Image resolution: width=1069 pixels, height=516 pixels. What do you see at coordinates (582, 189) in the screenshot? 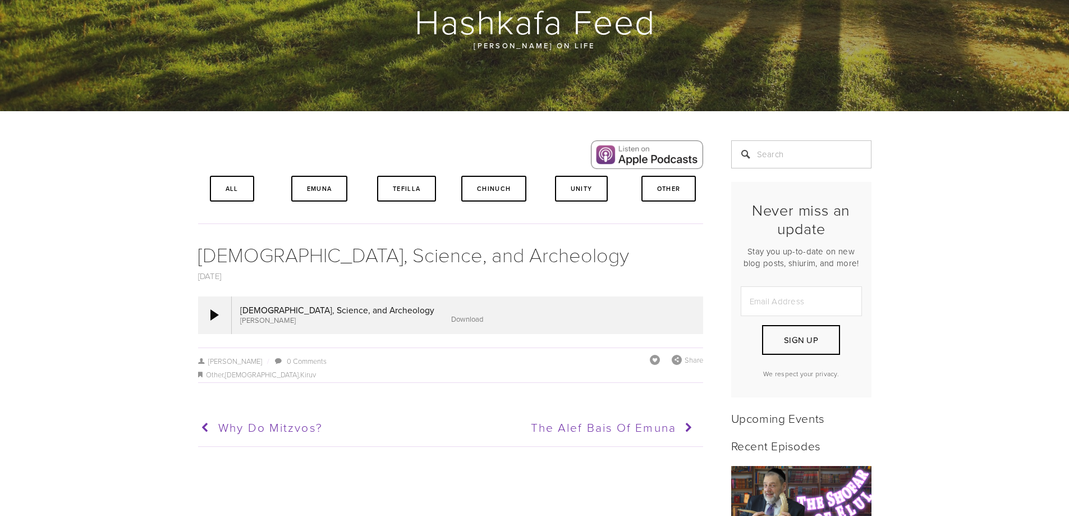
I see `a: Unity` at bounding box center [582, 189].